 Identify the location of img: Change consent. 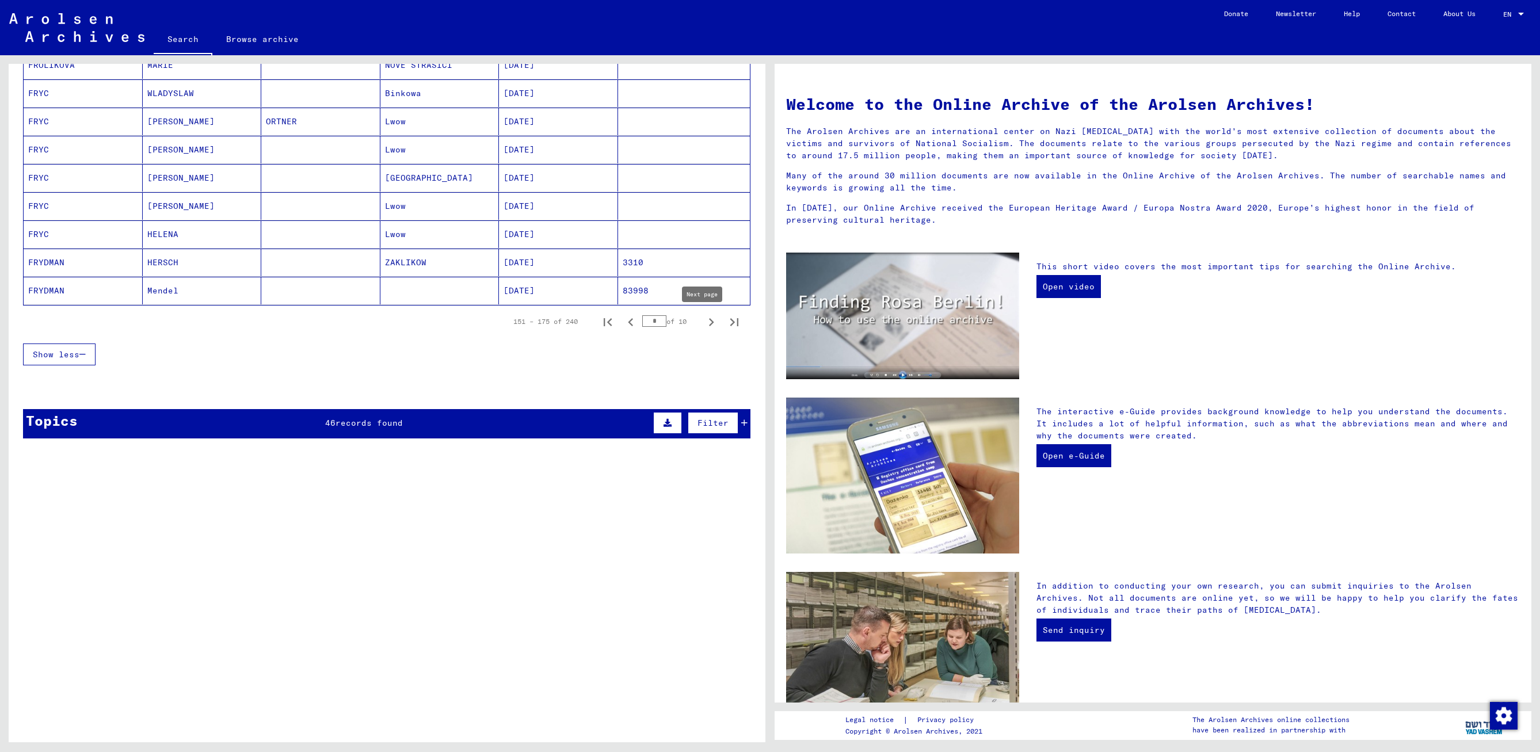
(1504, 716).